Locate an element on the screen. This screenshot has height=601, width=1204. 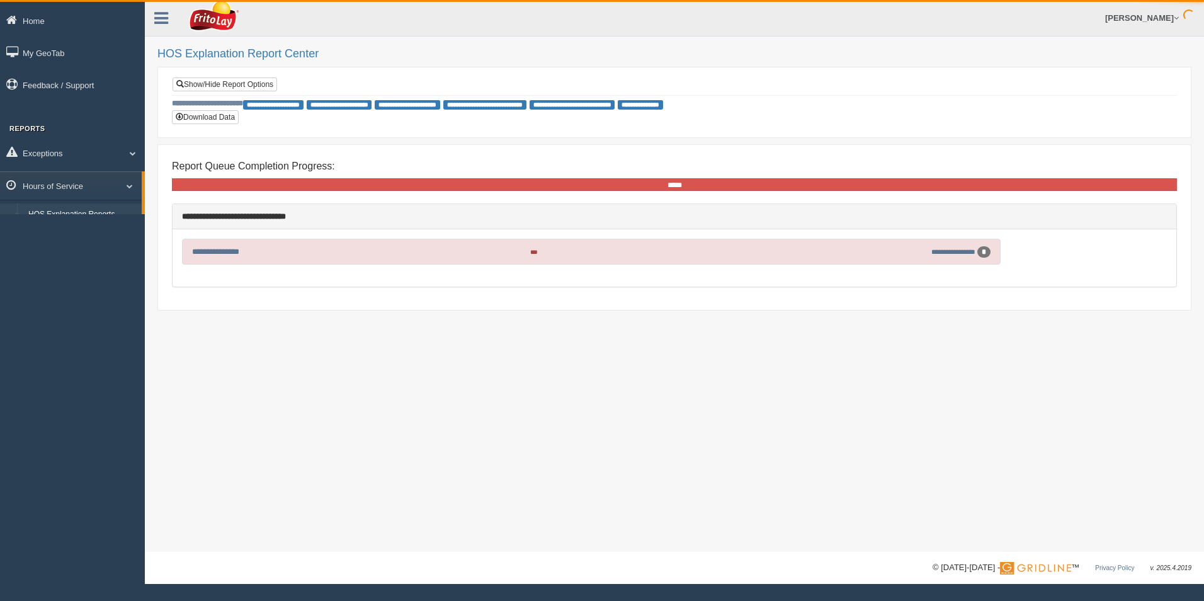
button: Download Data is located at coordinates (205, 117).